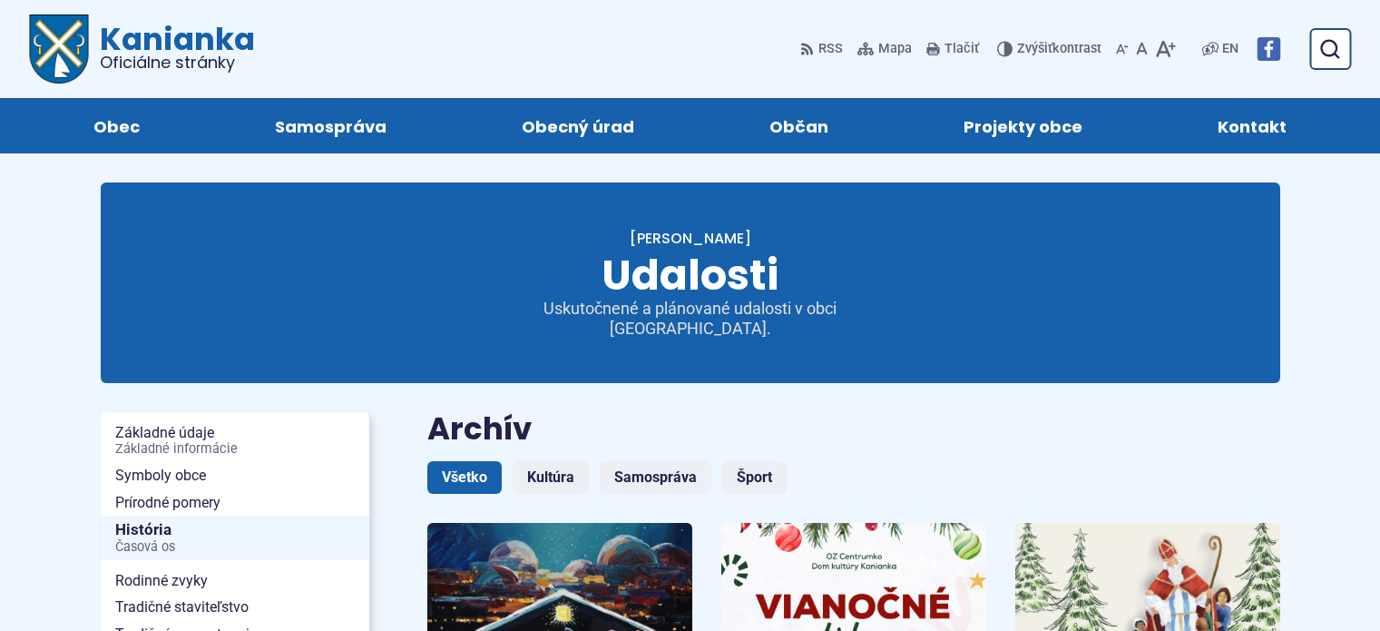  I want to click on a: Mapa, so click(885, 49).